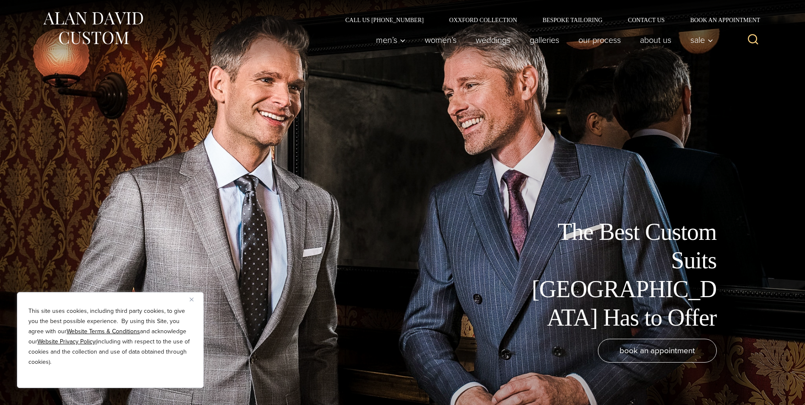 The image size is (805, 405). Describe the element at coordinates (493, 40) in the screenshot. I see `a: weddings` at that location.